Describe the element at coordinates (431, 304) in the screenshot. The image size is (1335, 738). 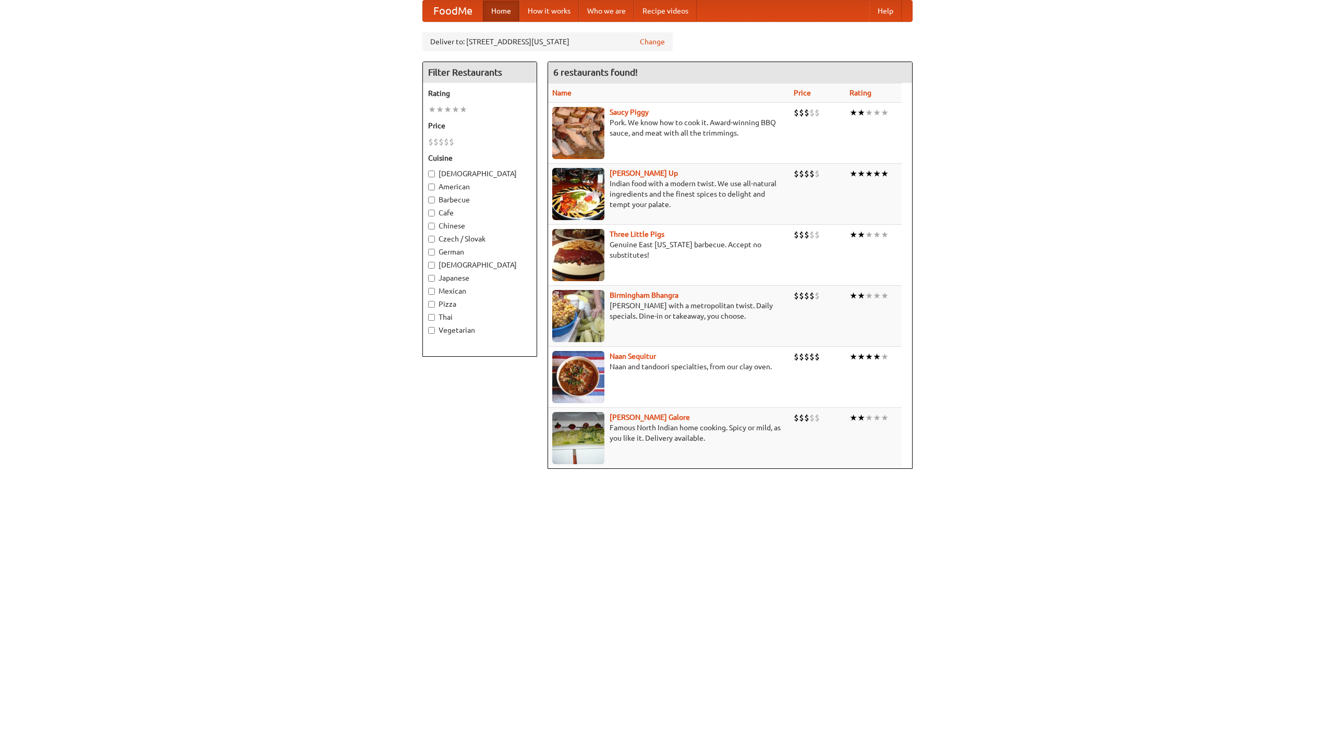
I see `input: Pizza` at that location.